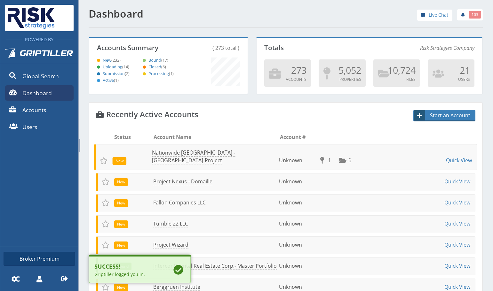 The height and width of the screenshot is (291, 493). What do you see at coordinates (133, 137) in the screenshot?
I see `li: Status` at bounding box center [133, 137].